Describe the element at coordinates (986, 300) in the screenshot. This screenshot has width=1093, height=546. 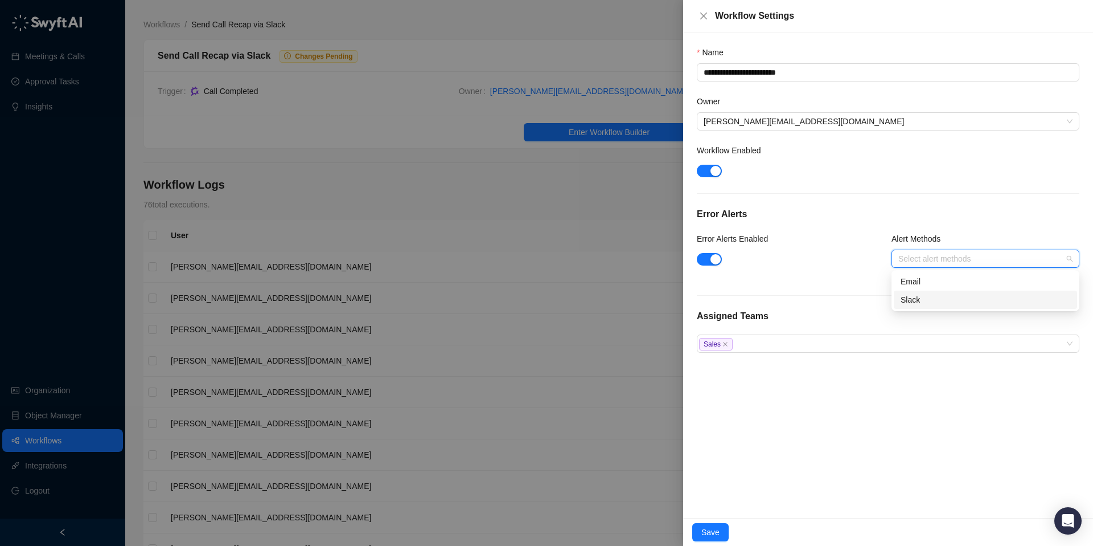
I see `div: Slack` at that location.